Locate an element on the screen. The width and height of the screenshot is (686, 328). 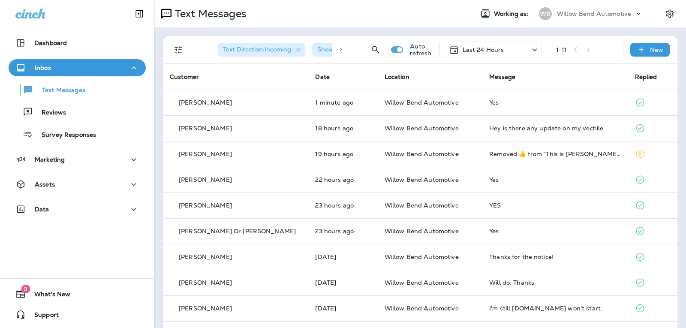
div: 1 - 11 is located at coordinates (562, 50).